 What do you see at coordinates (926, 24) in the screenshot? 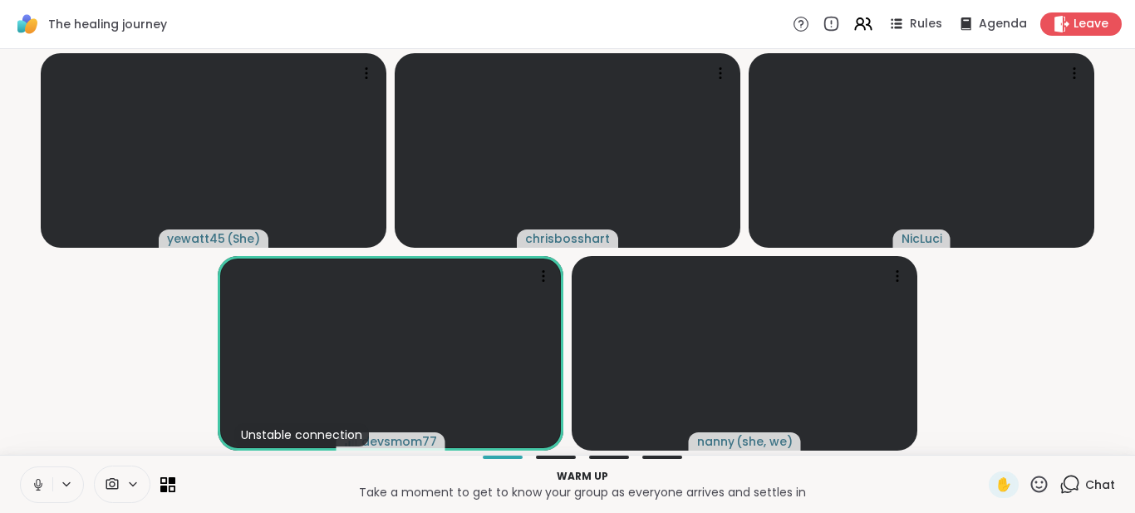
I see `span: Rules` at bounding box center [926, 24].